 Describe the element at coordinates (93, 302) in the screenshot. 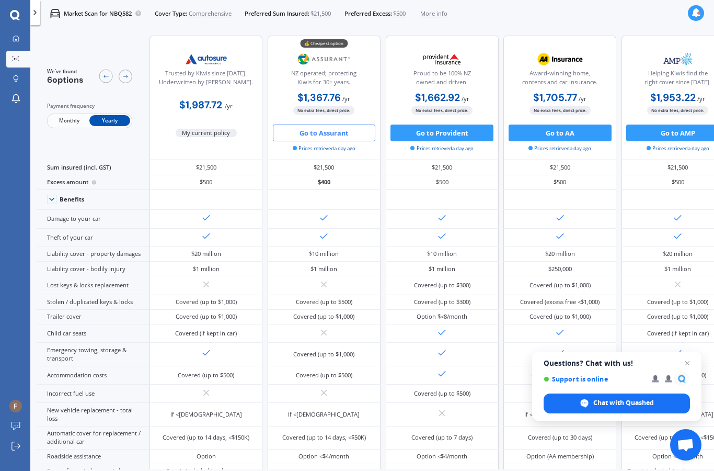

I see `div: Stolen / duplicated keys & locks` at that location.